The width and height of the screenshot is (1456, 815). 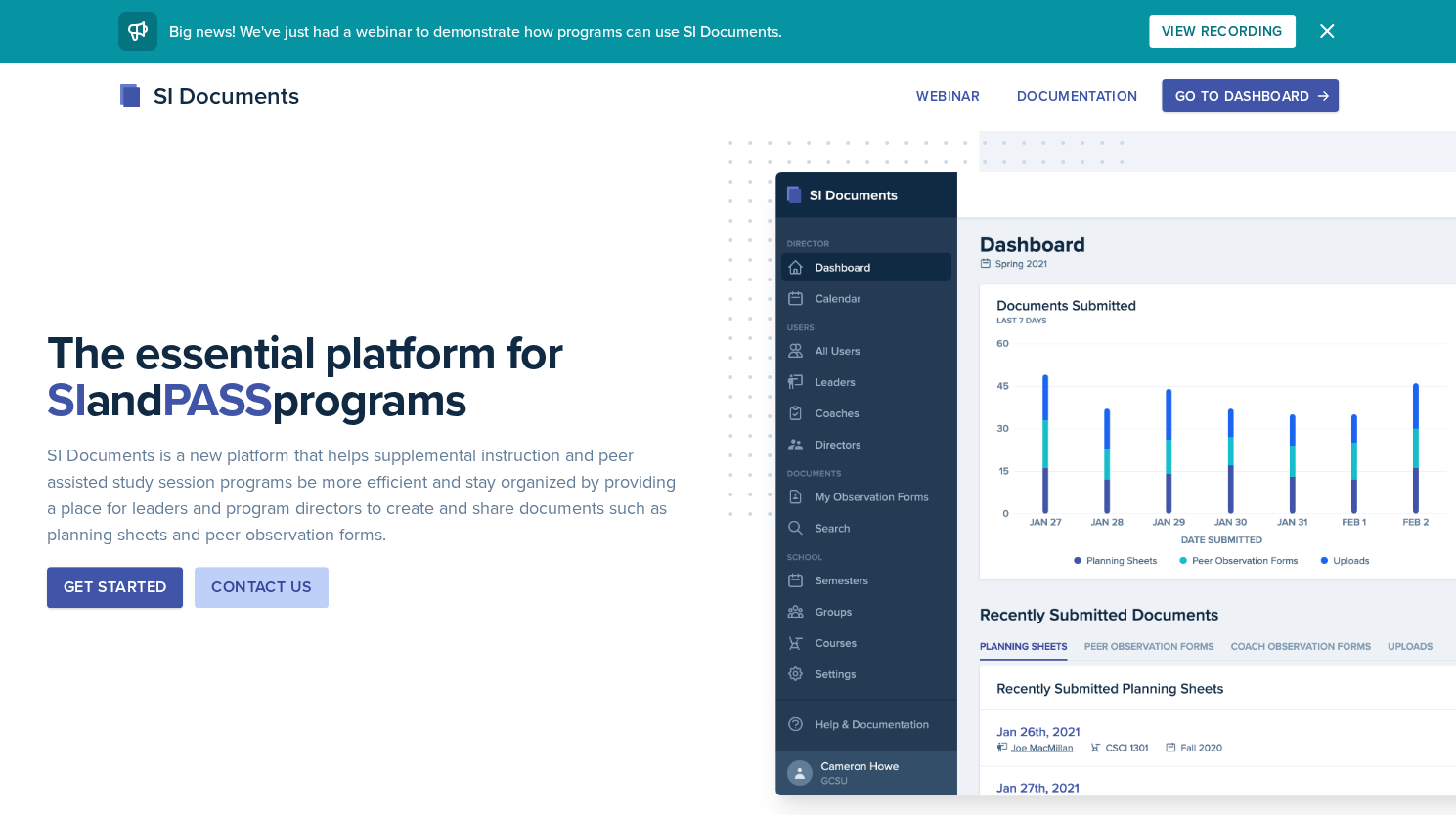 What do you see at coordinates (115, 588) in the screenshot?
I see `button: Get Started` at bounding box center [115, 588].